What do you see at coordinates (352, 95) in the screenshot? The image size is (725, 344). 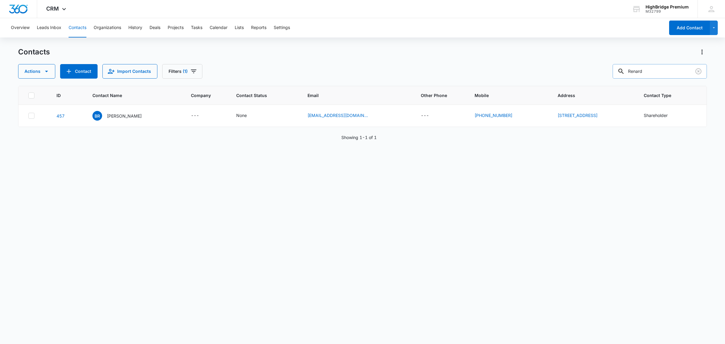 I see `span: Email` at bounding box center [352, 95].